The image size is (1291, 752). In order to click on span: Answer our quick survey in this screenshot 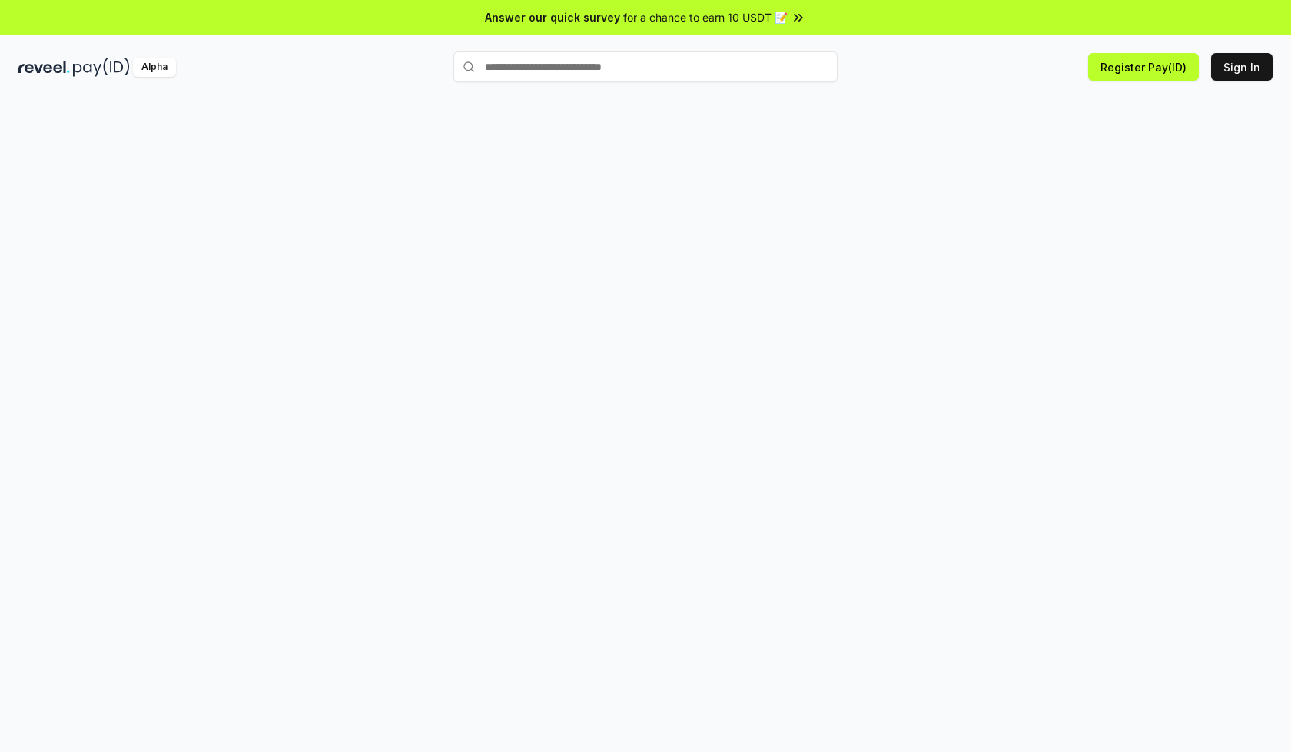, I will do `click(552, 17)`.